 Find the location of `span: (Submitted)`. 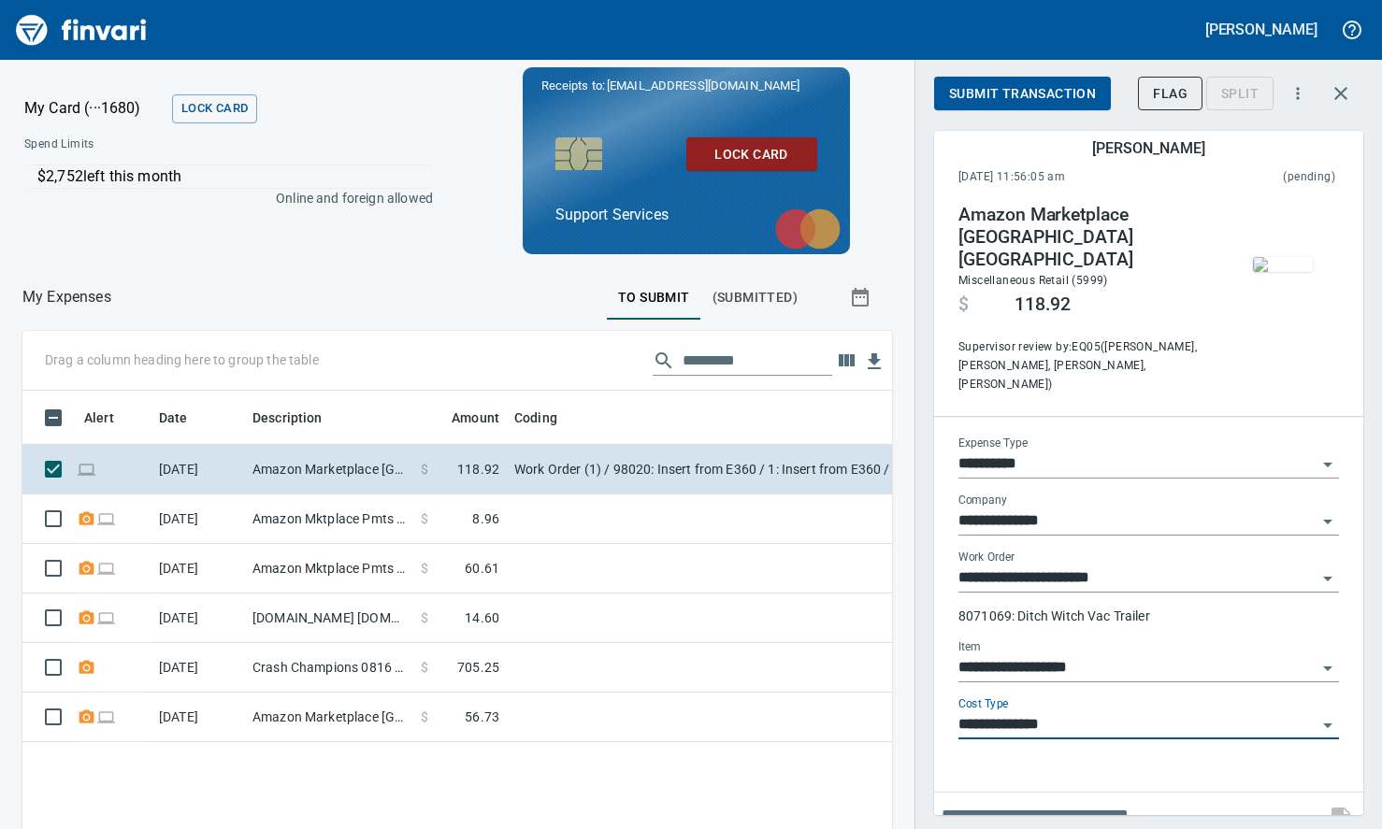

span: (Submitted) is located at coordinates (754, 297).